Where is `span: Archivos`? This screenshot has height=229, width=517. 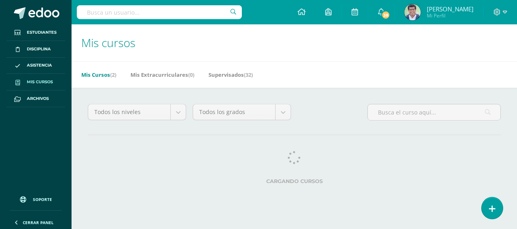 span: Archivos is located at coordinates (38, 99).